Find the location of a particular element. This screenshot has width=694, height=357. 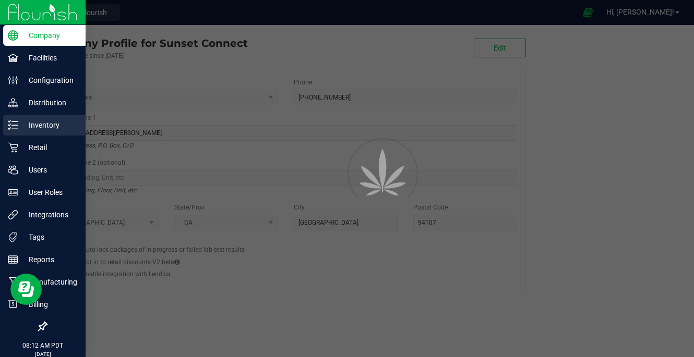

inline-svg: Company is located at coordinates (13, 35).